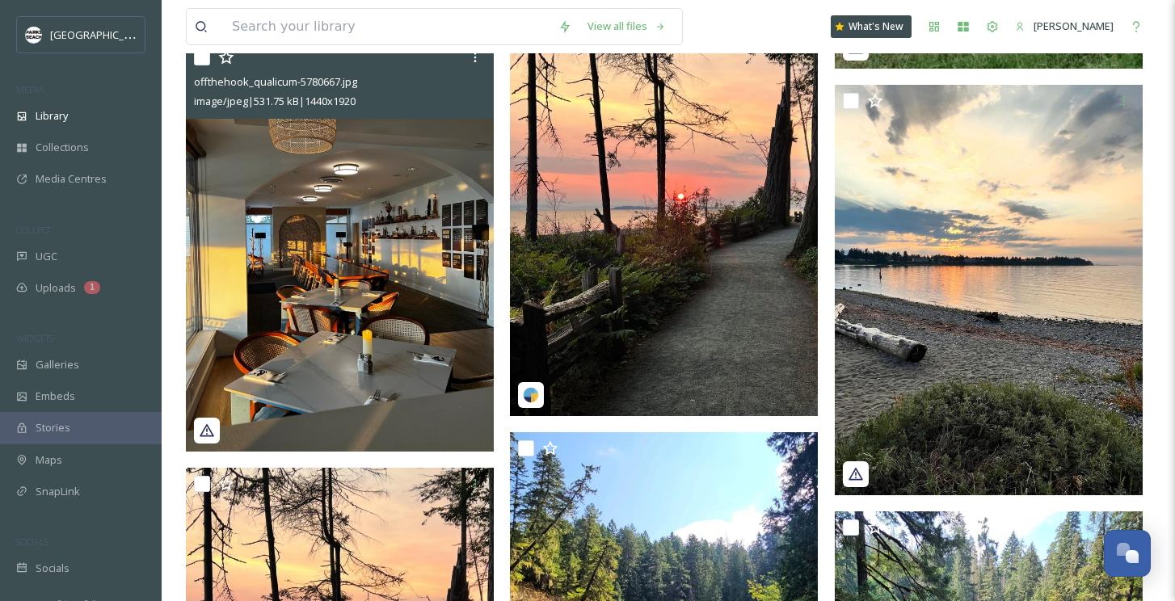 Image resolution: width=1175 pixels, height=601 pixels. I want to click on span: Collections, so click(62, 147).